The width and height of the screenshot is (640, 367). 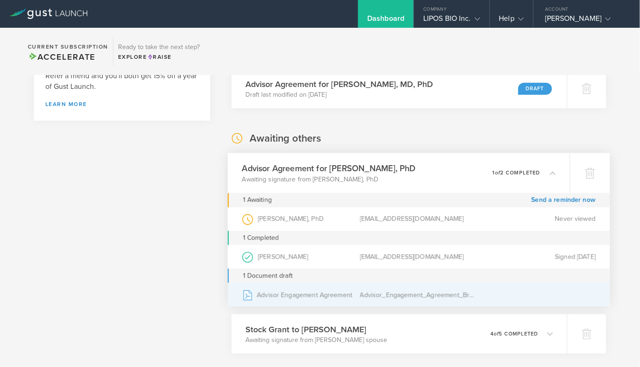 What do you see at coordinates (452, 21) in the screenshot?
I see `div: LIPOS BIO Inc.` at bounding box center [452, 21].